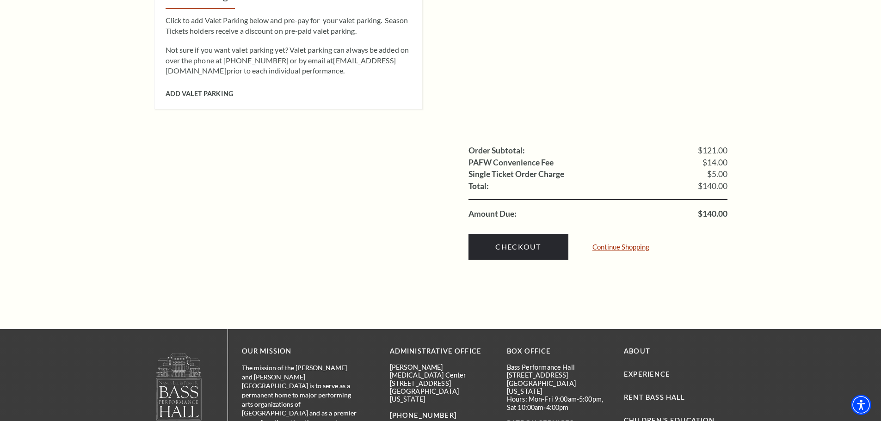 Image resolution: width=881 pixels, height=421 pixels. Describe the element at coordinates (861, 405) in the screenshot. I see `div: Accessibility Menu` at that location.